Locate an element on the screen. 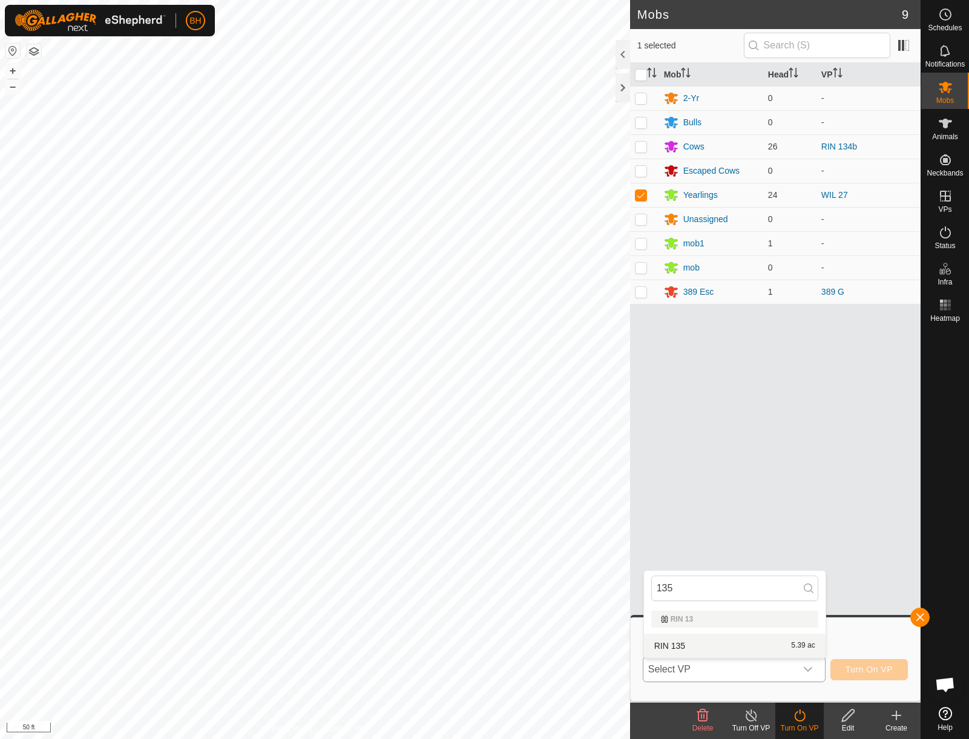 The height and width of the screenshot is (739, 969). a: 389 G is located at coordinates (833, 292).